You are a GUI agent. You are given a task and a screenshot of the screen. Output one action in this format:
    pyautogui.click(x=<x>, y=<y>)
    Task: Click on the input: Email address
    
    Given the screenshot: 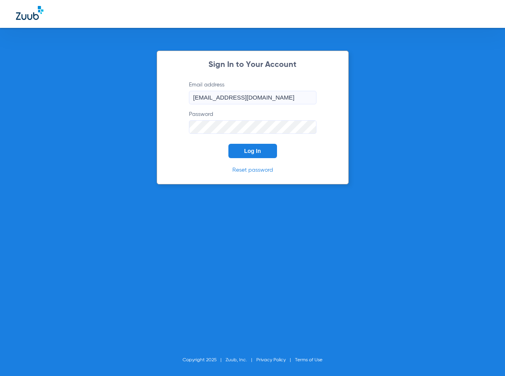 What is the action you would take?
    pyautogui.click(x=253, y=98)
    